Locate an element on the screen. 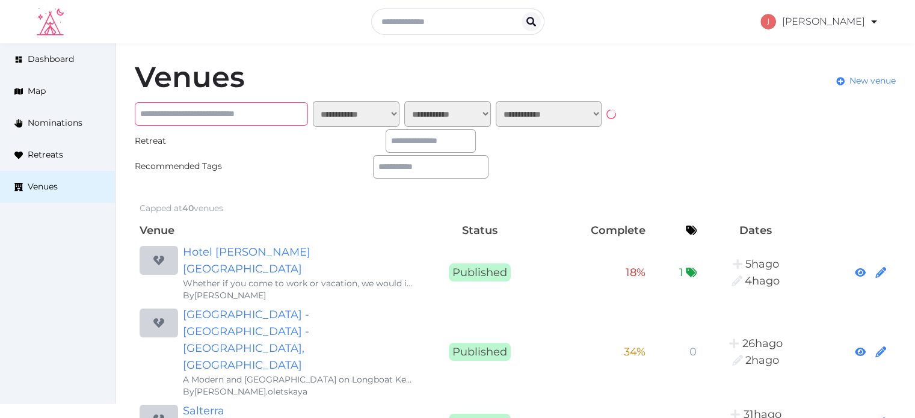 The height and width of the screenshot is (418, 915). span: 40 is located at coordinates (188, 208).